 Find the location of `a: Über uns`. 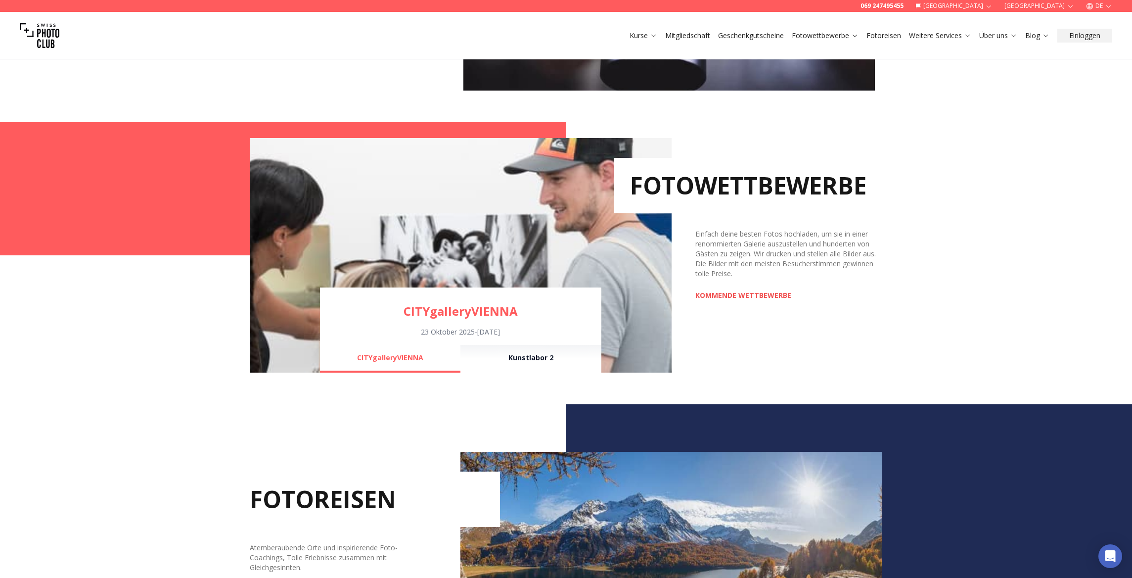

a: Über uns is located at coordinates (998, 36).